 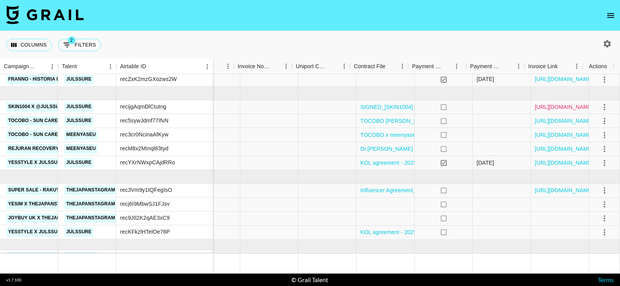 What do you see at coordinates (79, 45) in the screenshot?
I see `button: Show filters` at bounding box center [79, 45].